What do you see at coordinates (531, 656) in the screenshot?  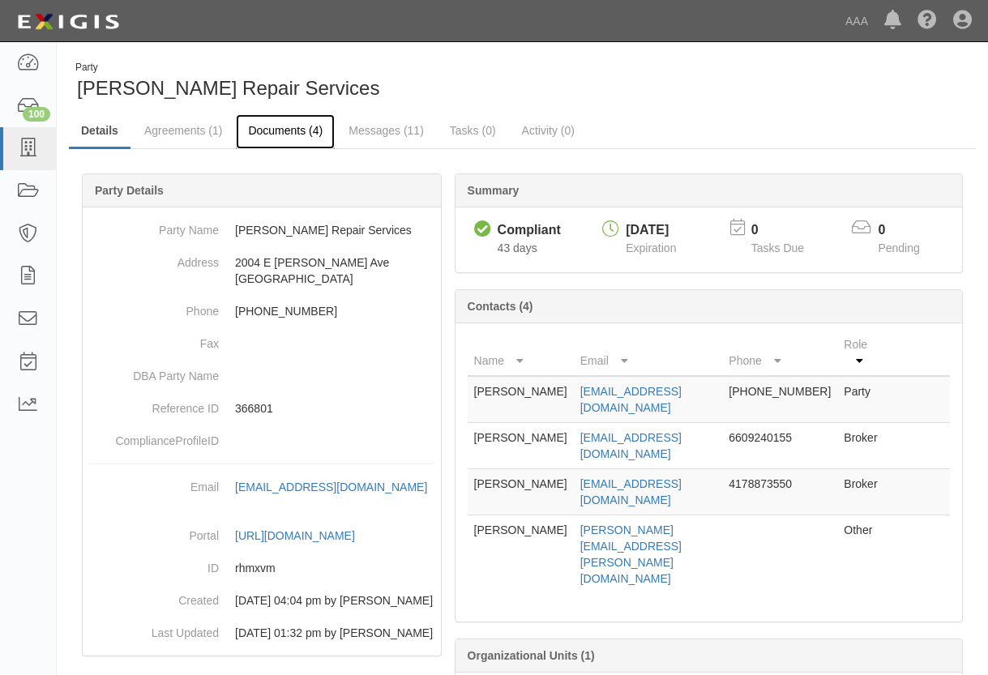 I see `b: Organizational Units (1)` at bounding box center [531, 656].